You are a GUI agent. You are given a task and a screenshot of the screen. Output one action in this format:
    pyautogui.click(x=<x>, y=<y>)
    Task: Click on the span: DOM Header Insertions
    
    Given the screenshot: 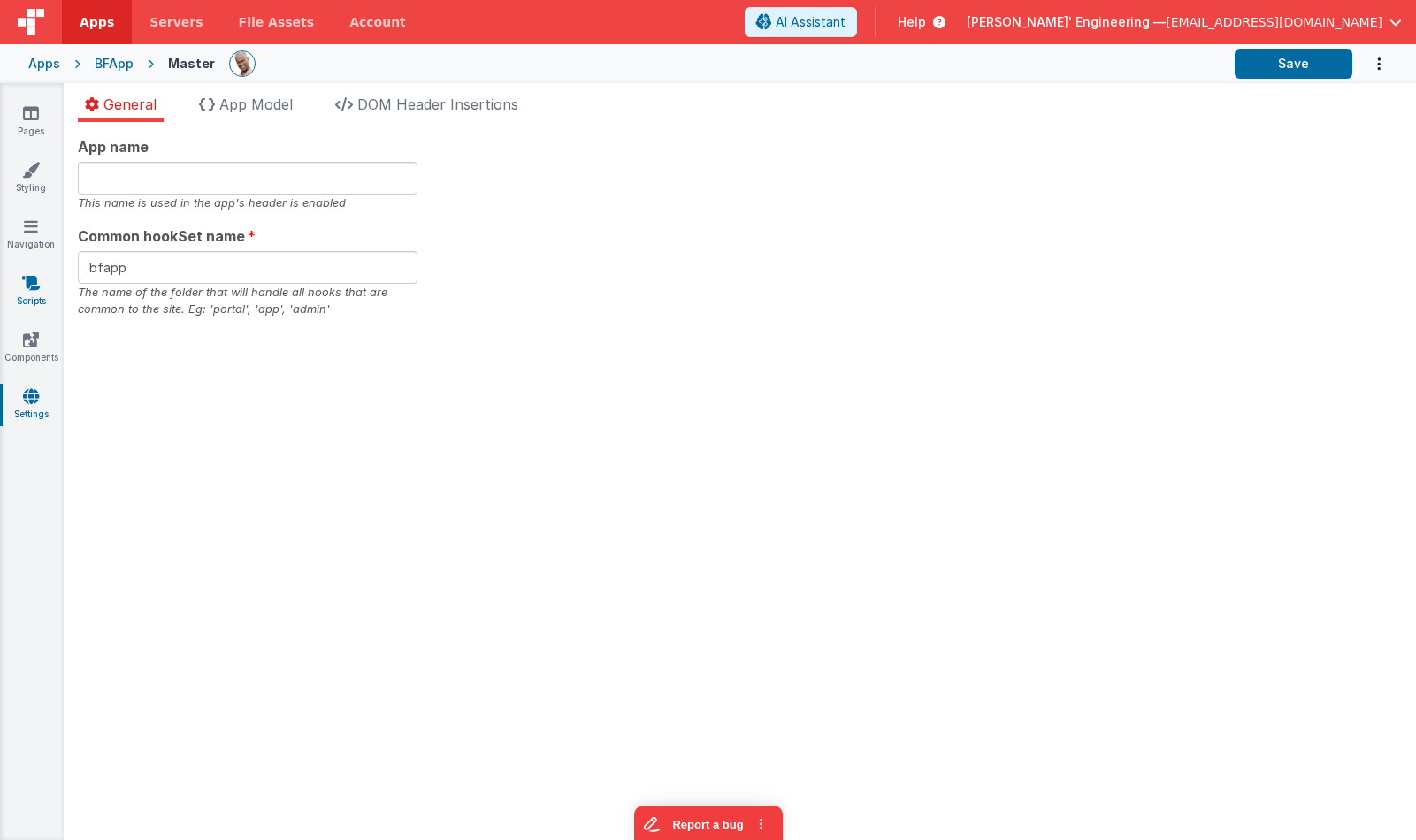 What is the action you would take?
    pyautogui.click(x=438, y=104)
    